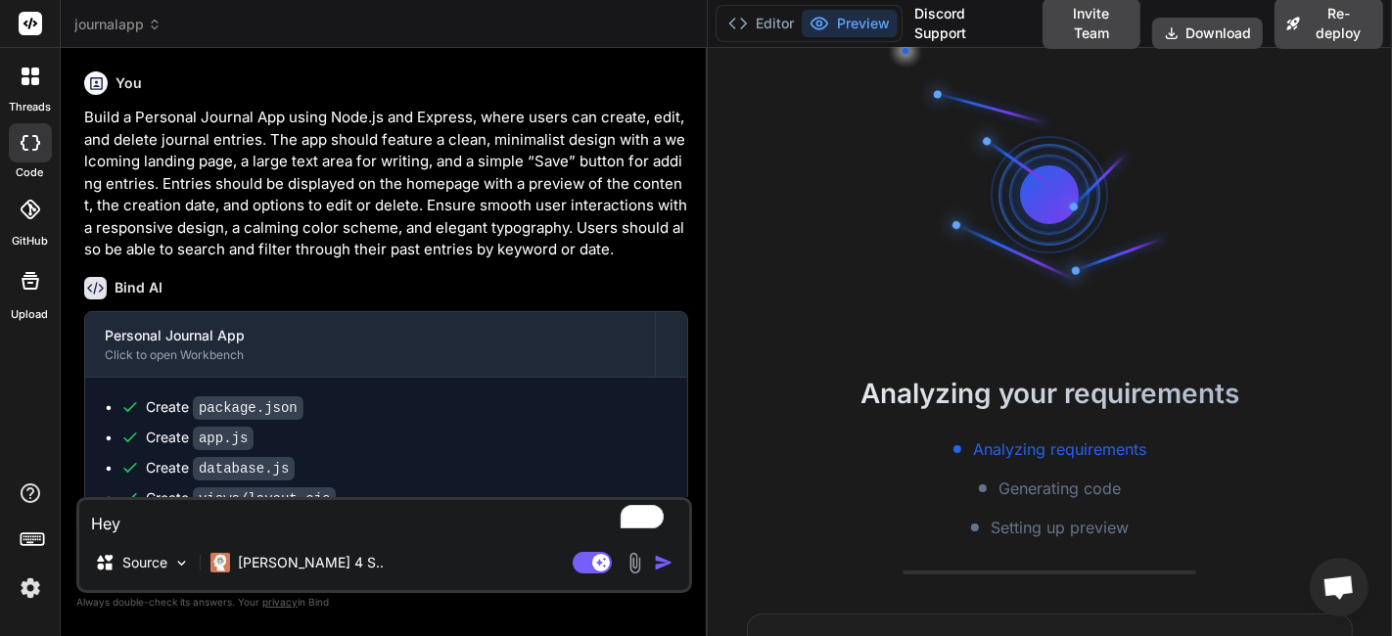 Image resolution: width=1392 pixels, height=636 pixels. Describe the element at coordinates (280, 602) in the screenshot. I see `span: privacy` at that location.